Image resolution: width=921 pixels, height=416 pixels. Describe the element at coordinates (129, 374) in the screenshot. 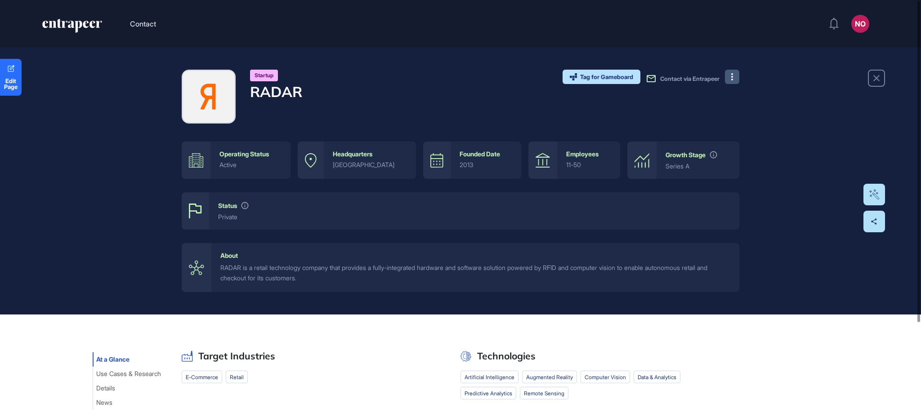

I see `span: Use Cases & Research` at that location.